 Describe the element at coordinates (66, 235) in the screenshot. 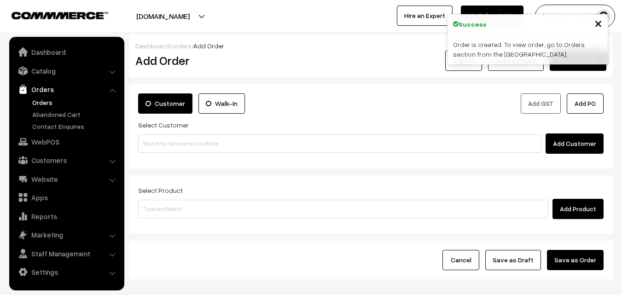

I see `a: Marketing` at that location.